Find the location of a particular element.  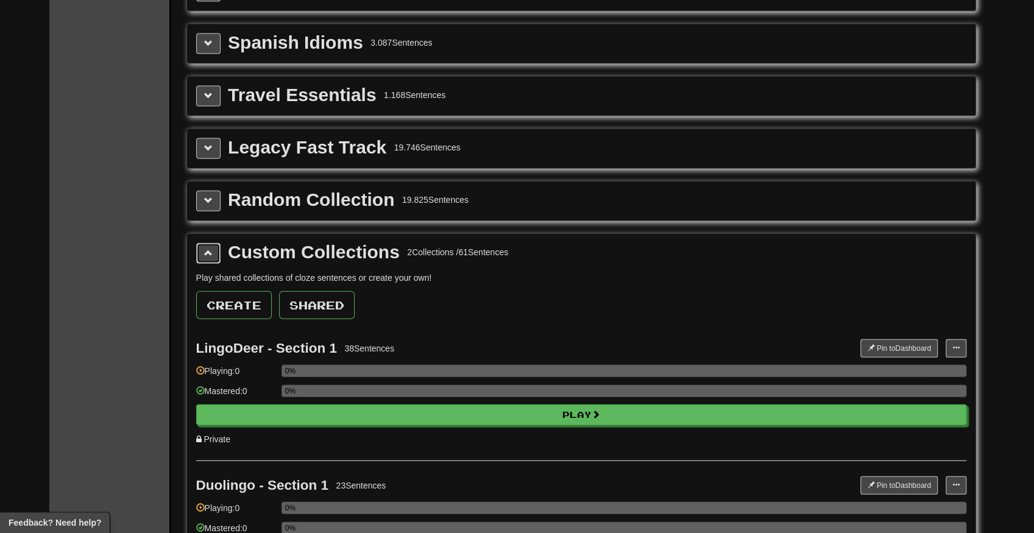

button: Play is located at coordinates (581, 415).